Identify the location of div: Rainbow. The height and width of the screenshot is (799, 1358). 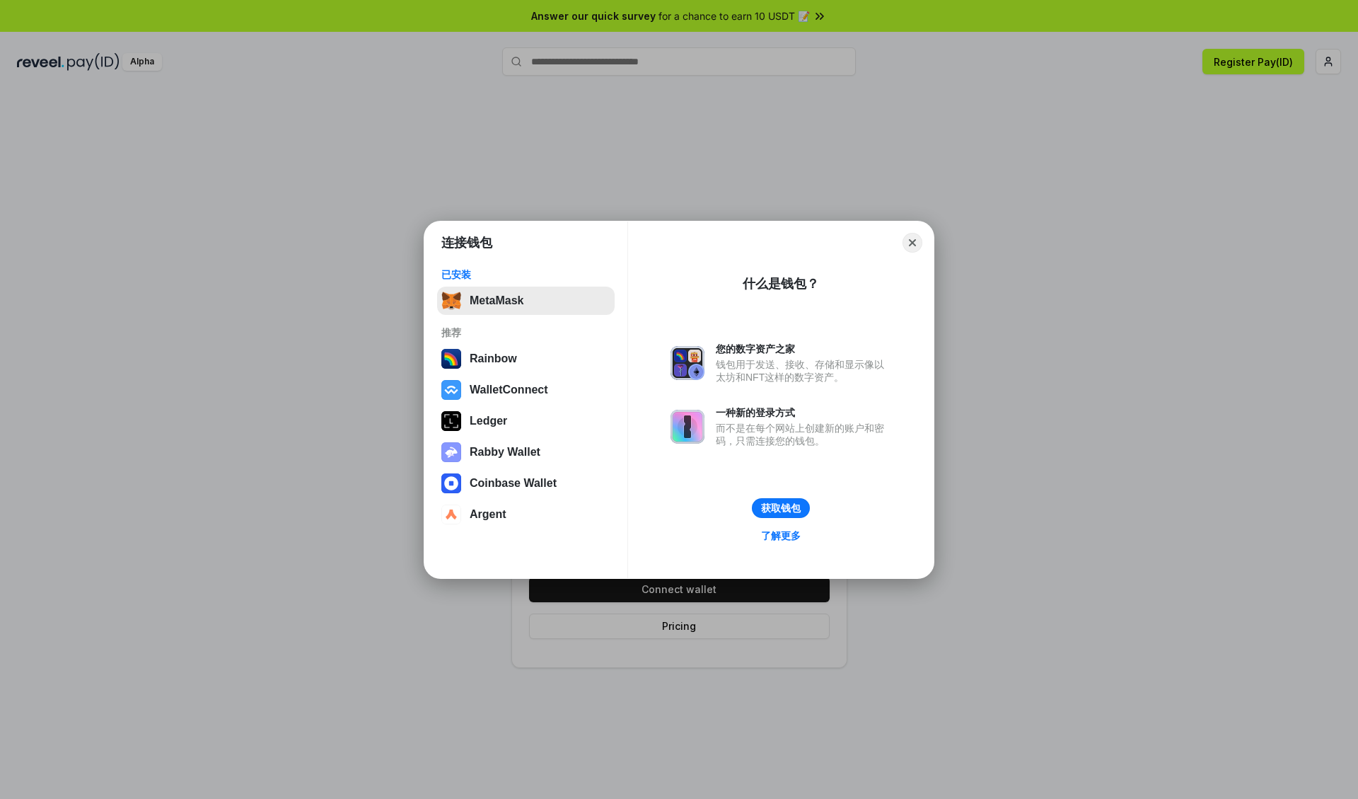
(493, 359).